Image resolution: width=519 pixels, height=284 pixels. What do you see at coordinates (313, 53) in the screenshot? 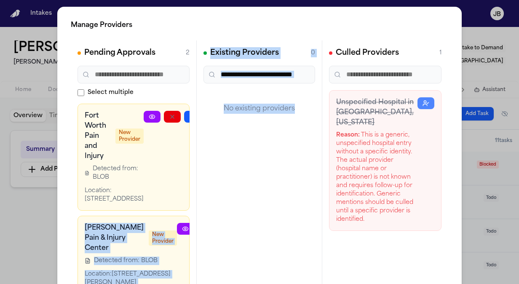
I see `span: 0` at bounding box center [313, 53].